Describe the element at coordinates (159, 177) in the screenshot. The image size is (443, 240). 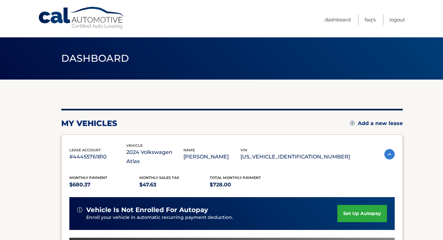
I see `span: Monthly sales Tax` at that location.